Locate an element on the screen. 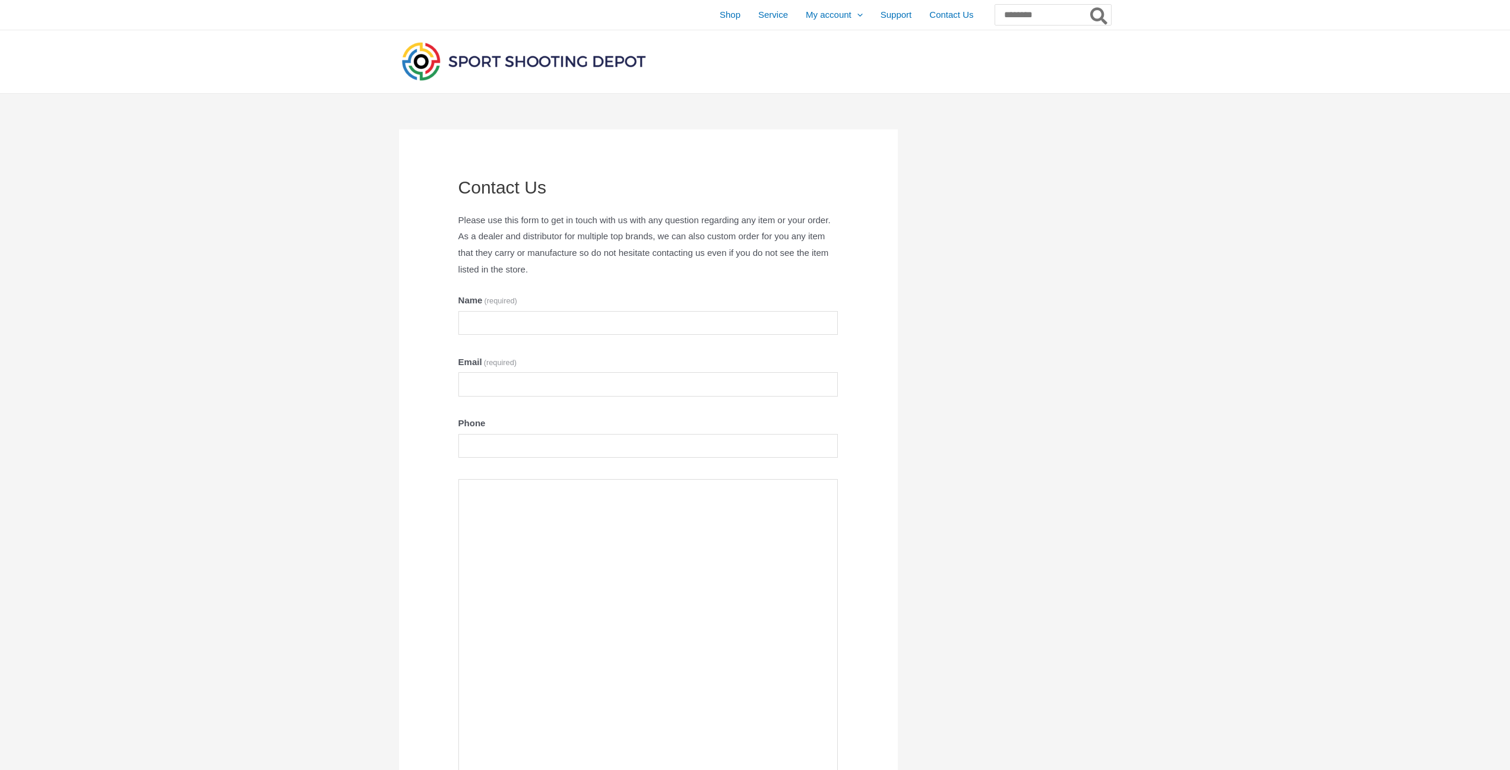 Image resolution: width=1510 pixels, height=770 pixels. button: Search is located at coordinates (1099, 15).